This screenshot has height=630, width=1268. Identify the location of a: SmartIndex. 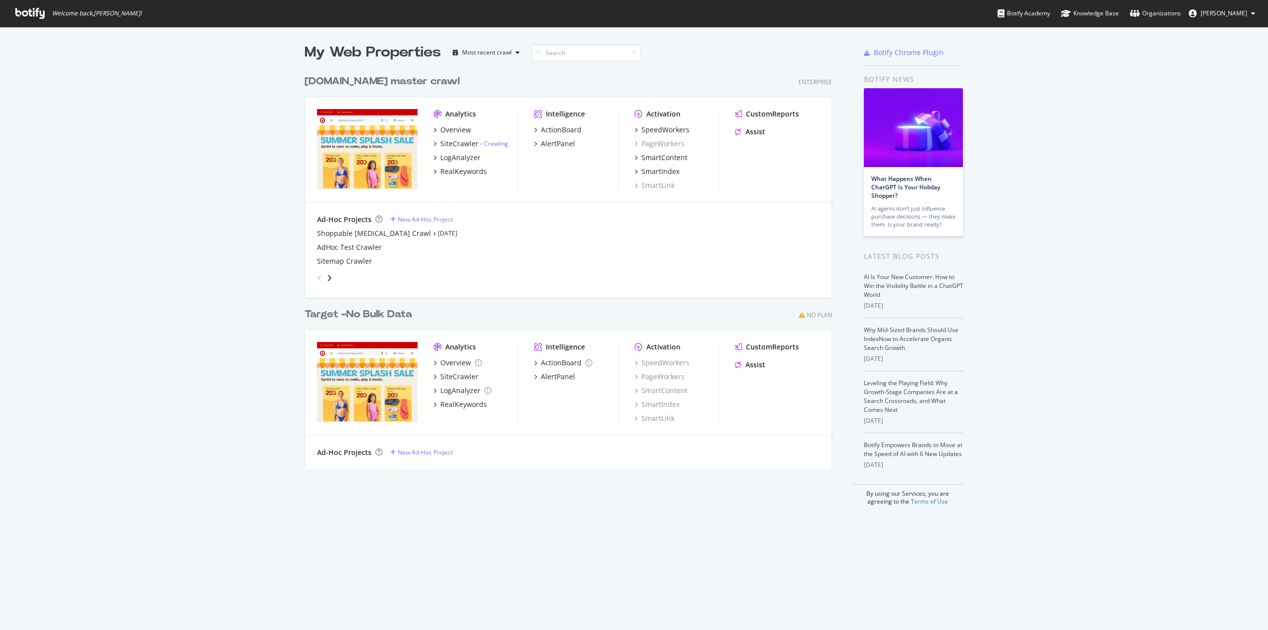
(657, 171).